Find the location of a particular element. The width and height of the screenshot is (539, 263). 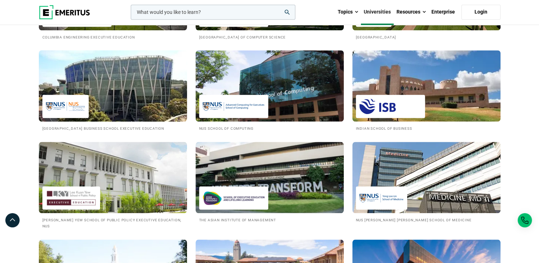

input: woocommerce-product-search-field-0 is located at coordinates (213, 12).